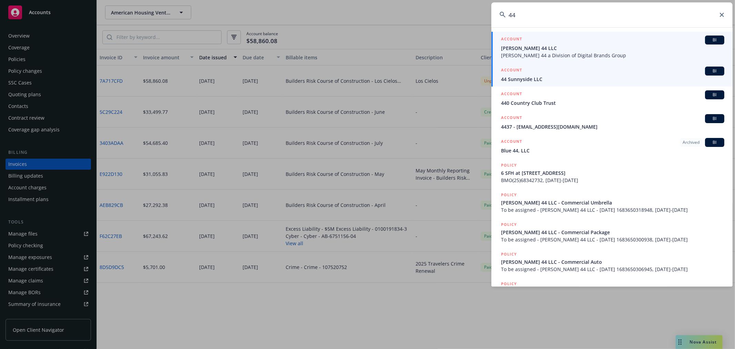 The width and height of the screenshot is (735, 349). I want to click on span: Blue 44, LLC, so click(613, 150).